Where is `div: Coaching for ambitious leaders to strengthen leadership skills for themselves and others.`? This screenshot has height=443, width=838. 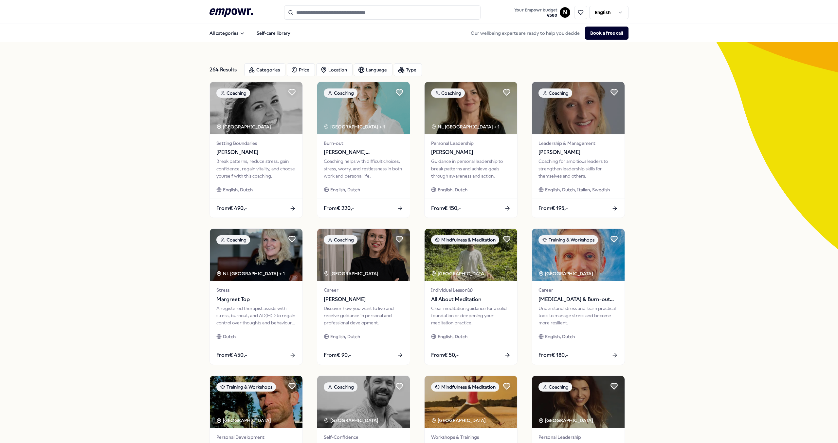 div: Coaching for ambitious leaders to strengthen leadership skills for themselves and others. is located at coordinates (578, 168).